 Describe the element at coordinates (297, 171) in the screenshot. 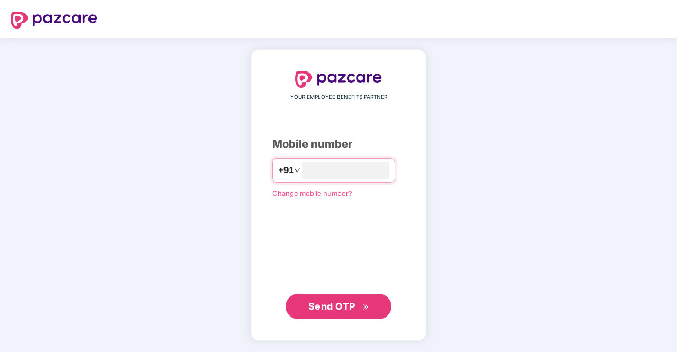

I see `span: down` at that location.